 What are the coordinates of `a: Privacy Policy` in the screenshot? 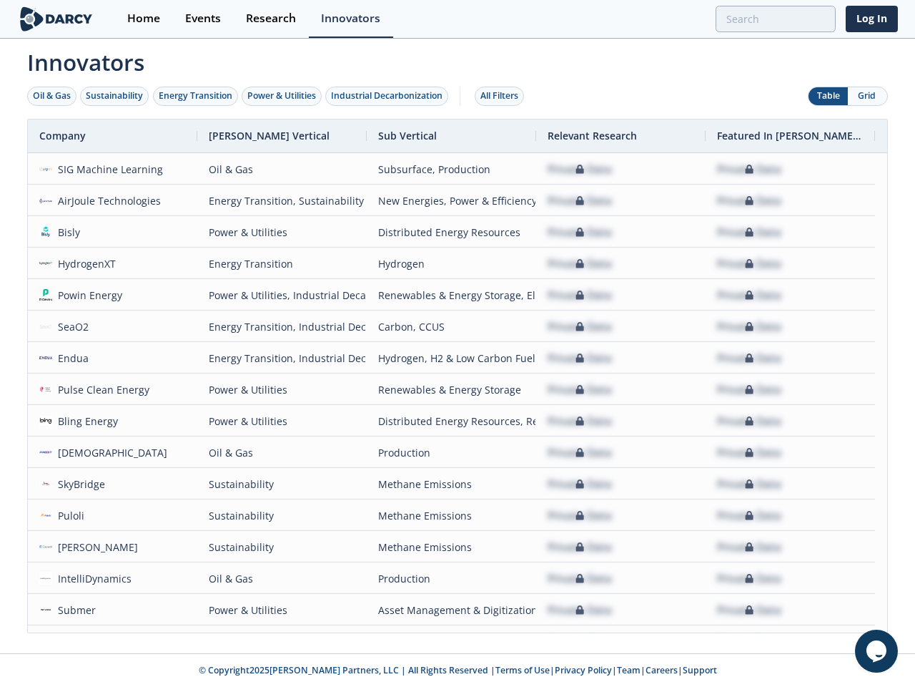 It's located at (584, 669).